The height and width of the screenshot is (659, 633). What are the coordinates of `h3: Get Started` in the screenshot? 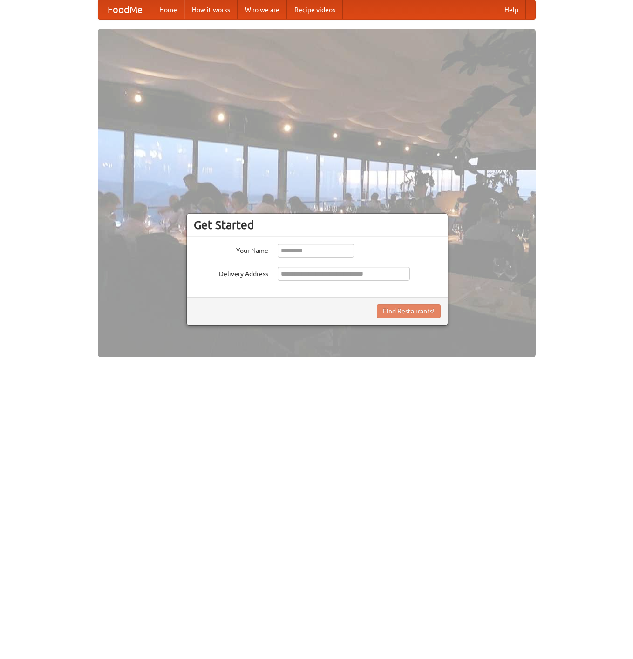 It's located at (317, 225).